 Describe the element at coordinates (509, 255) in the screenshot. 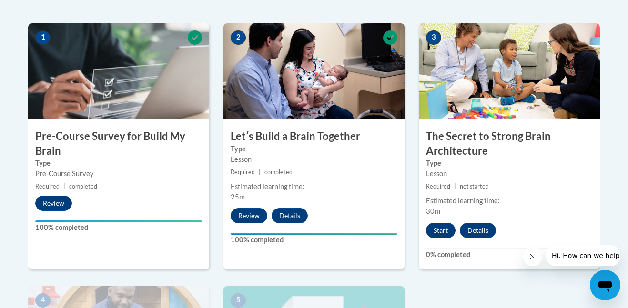

I see `label: 0% completed` at that location.